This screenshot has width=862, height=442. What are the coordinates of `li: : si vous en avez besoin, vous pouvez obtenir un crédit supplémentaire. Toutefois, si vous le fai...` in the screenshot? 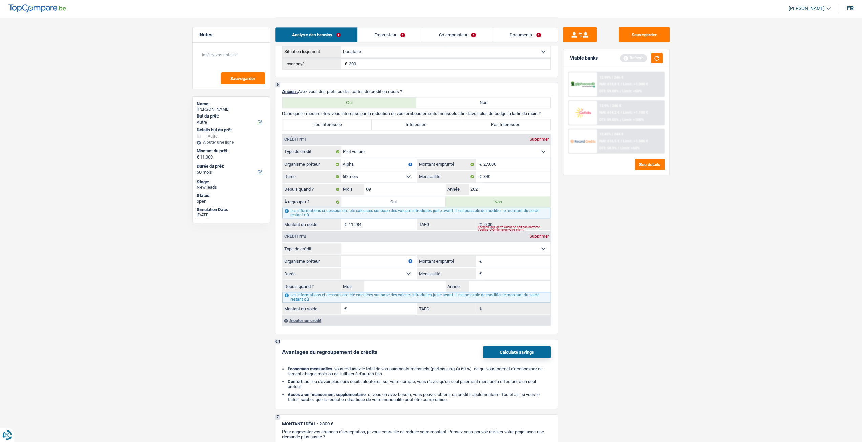 It's located at (419, 397).